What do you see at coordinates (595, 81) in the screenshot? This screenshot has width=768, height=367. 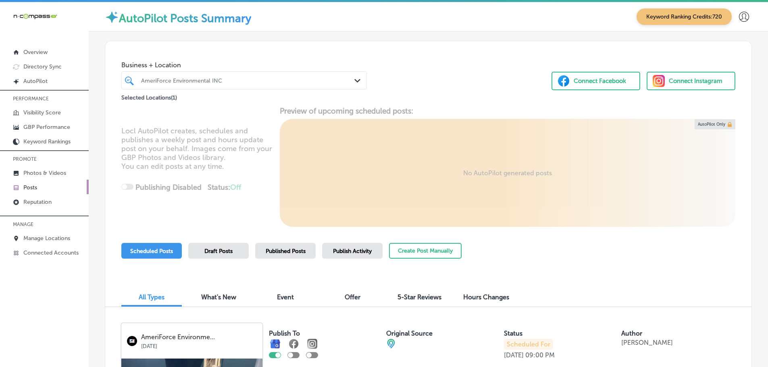 I see `button: Connect Facebook` at bounding box center [595, 81].